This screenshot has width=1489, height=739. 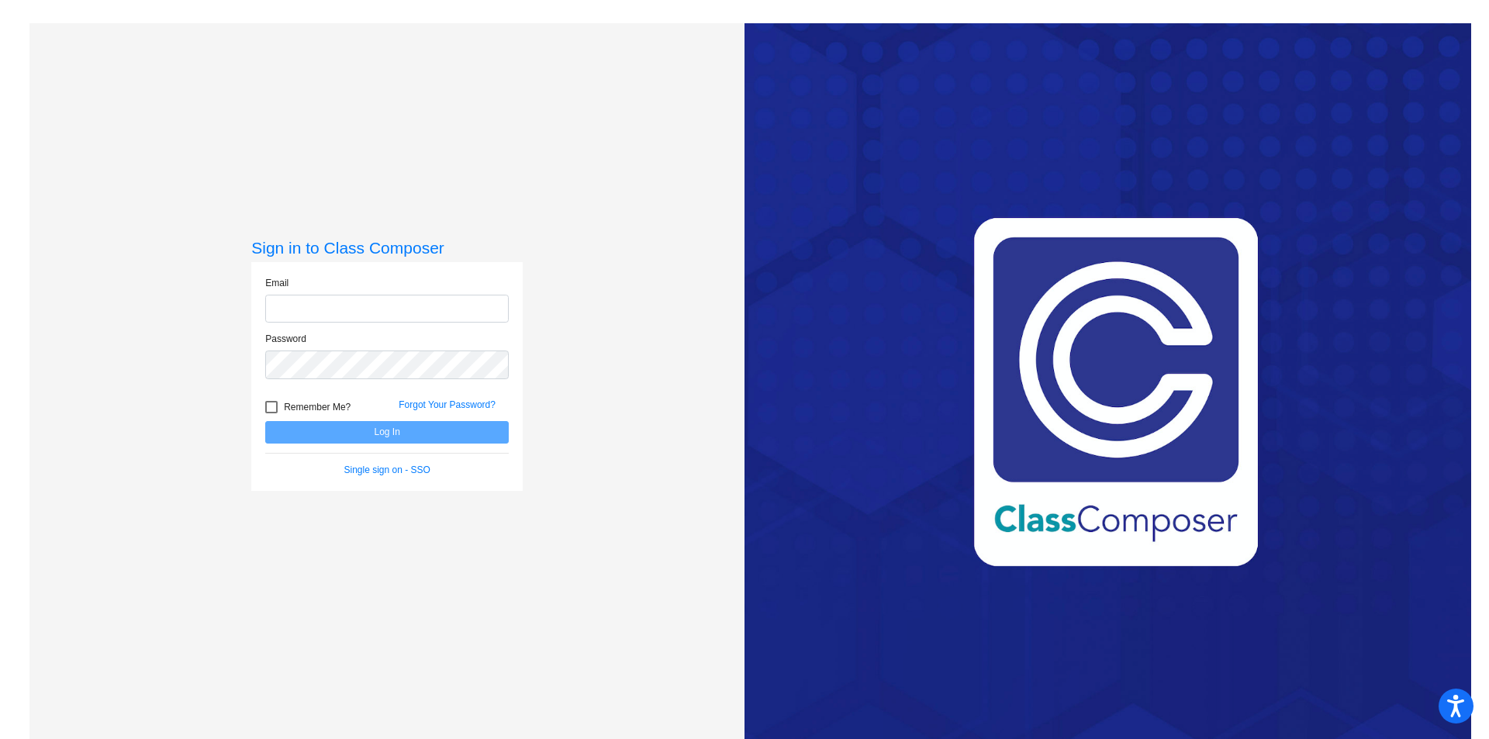 What do you see at coordinates (387, 470) in the screenshot?
I see `a: Single sign on - SSO` at bounding box center [387, 470].